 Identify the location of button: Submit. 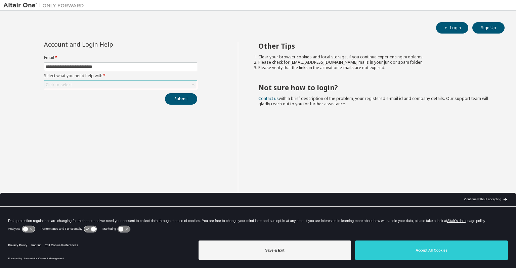
(181, 99).